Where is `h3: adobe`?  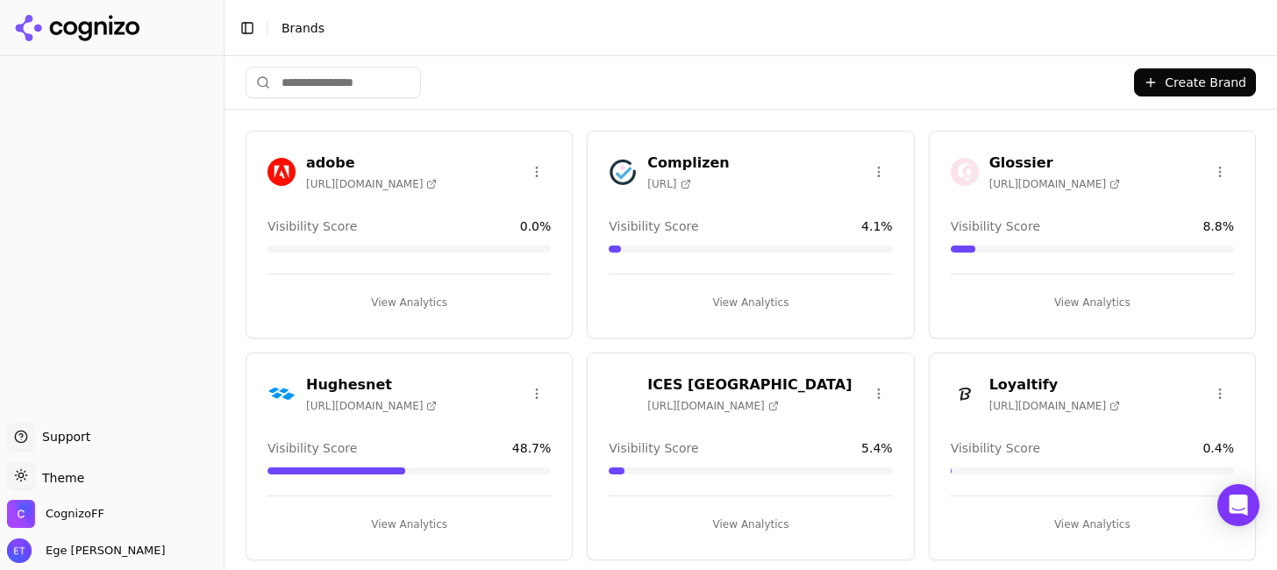
h3: adobe is located at coordinates (371, 163).